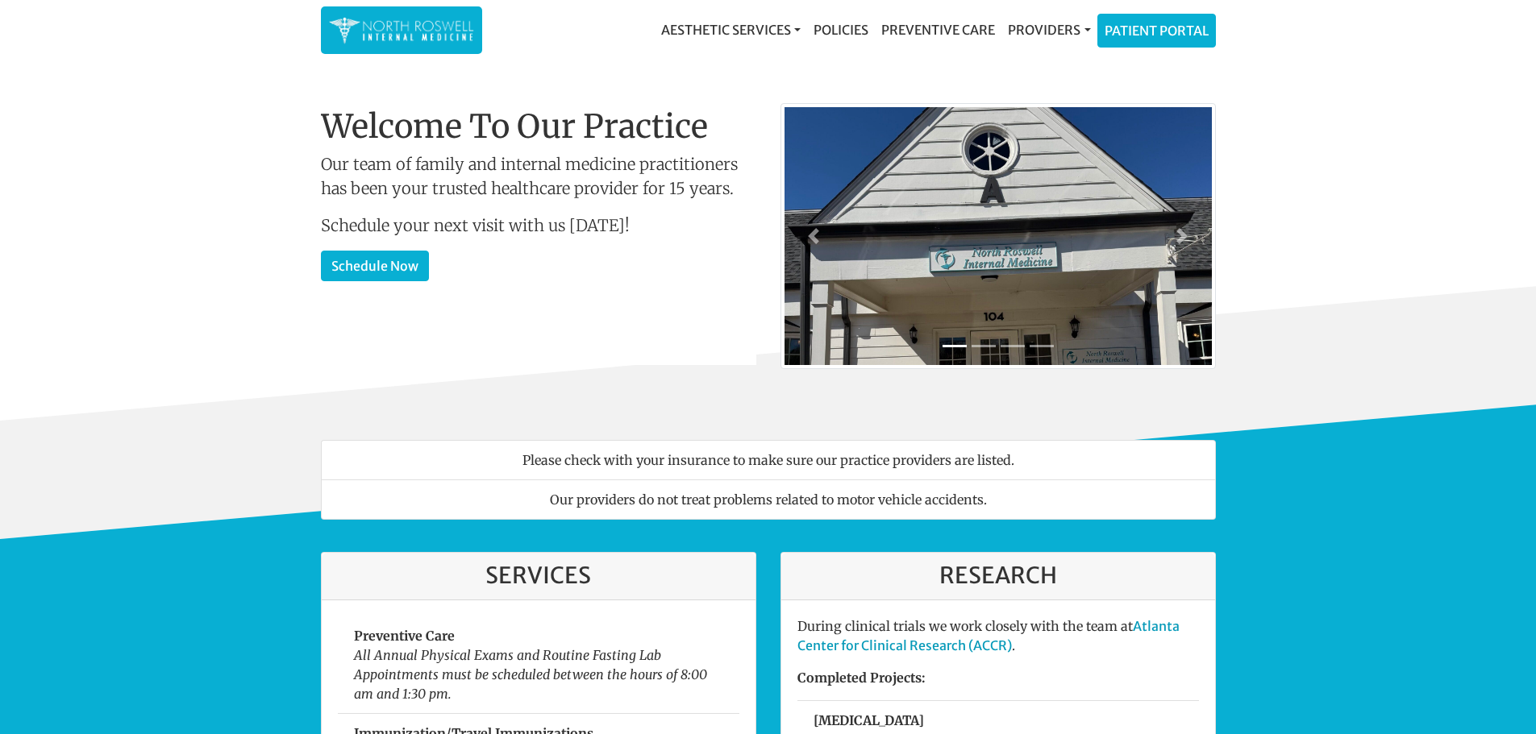 Image resolution: width=1536 pixels, height=734 pixels. What do you see at coordinates (401, 30) in the screenshot?
I see `img: North Roswell Internal Medicine` at bounding box center [401, 30].